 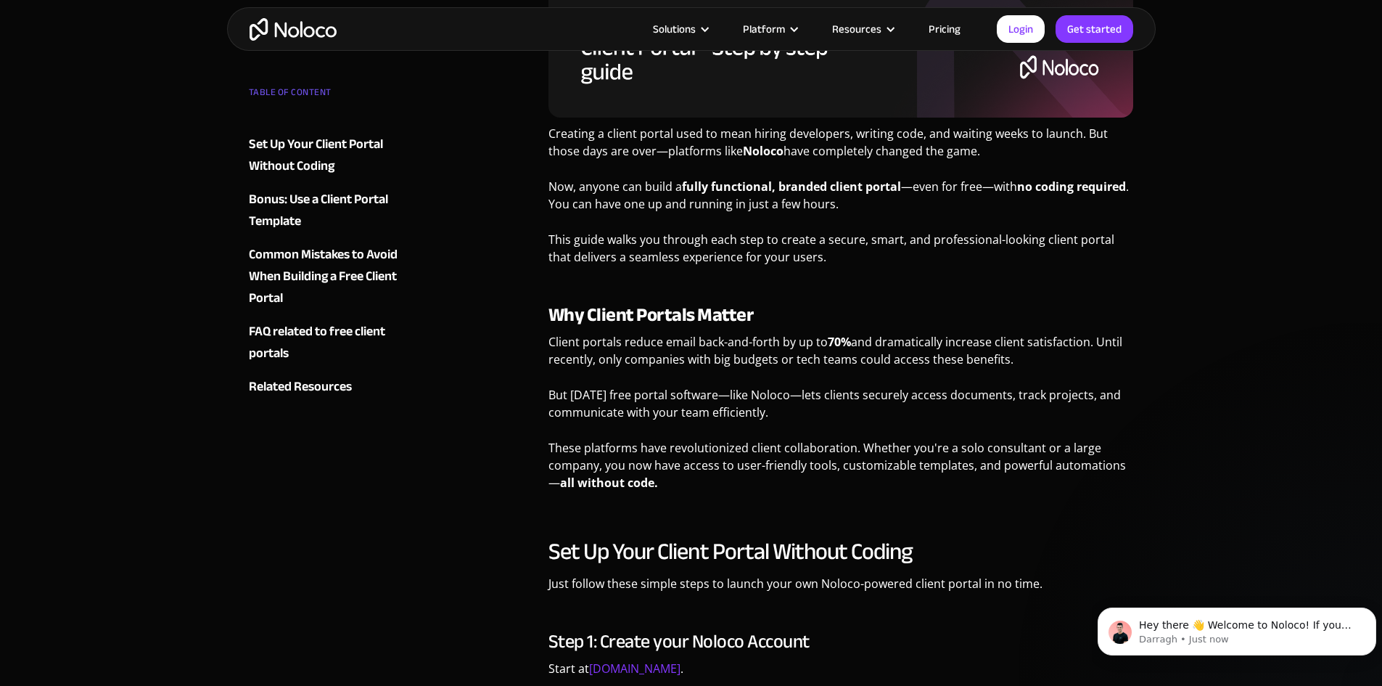 What do you see at coordinates (841, 147) in the screenshot?
I see `p: Creating a client portal used to mean hiring developers, writing code, and waiting weeks to launc...` at bounding box center [841, 147].